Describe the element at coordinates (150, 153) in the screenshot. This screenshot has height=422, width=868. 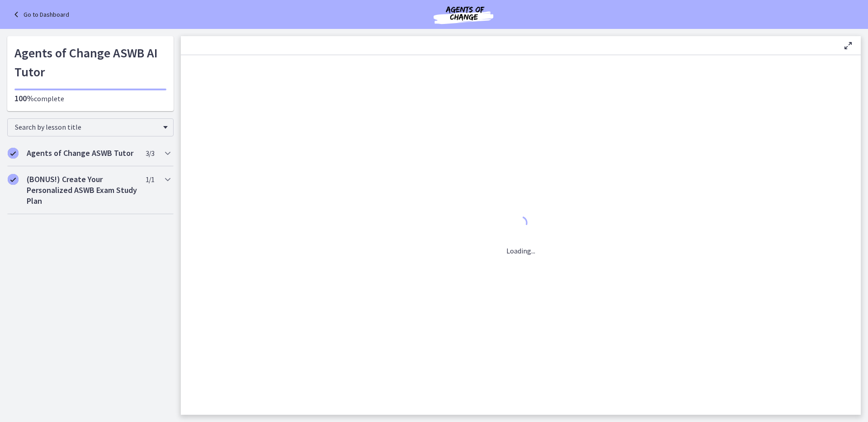
I see `span: 3 / 3` at that location.